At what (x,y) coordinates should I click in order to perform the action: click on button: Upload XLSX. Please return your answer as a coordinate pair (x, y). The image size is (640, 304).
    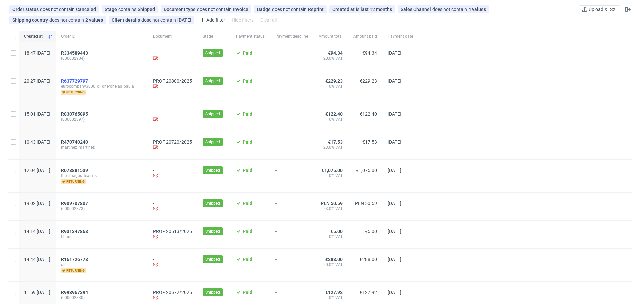
    Looking at the image, I should click on (599, 9).